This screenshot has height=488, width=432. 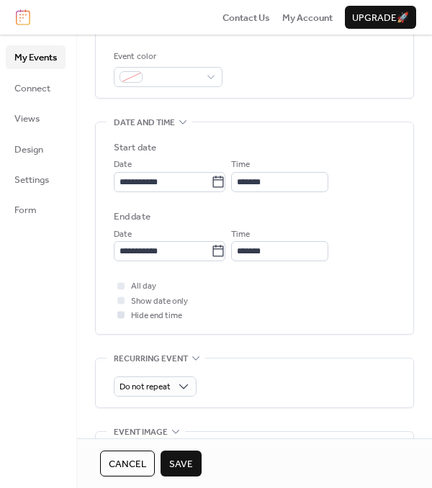 What do you see at coordinates (35, 58) in the screenshot?
I see `span: My Events` at bounding box center [35, 58].